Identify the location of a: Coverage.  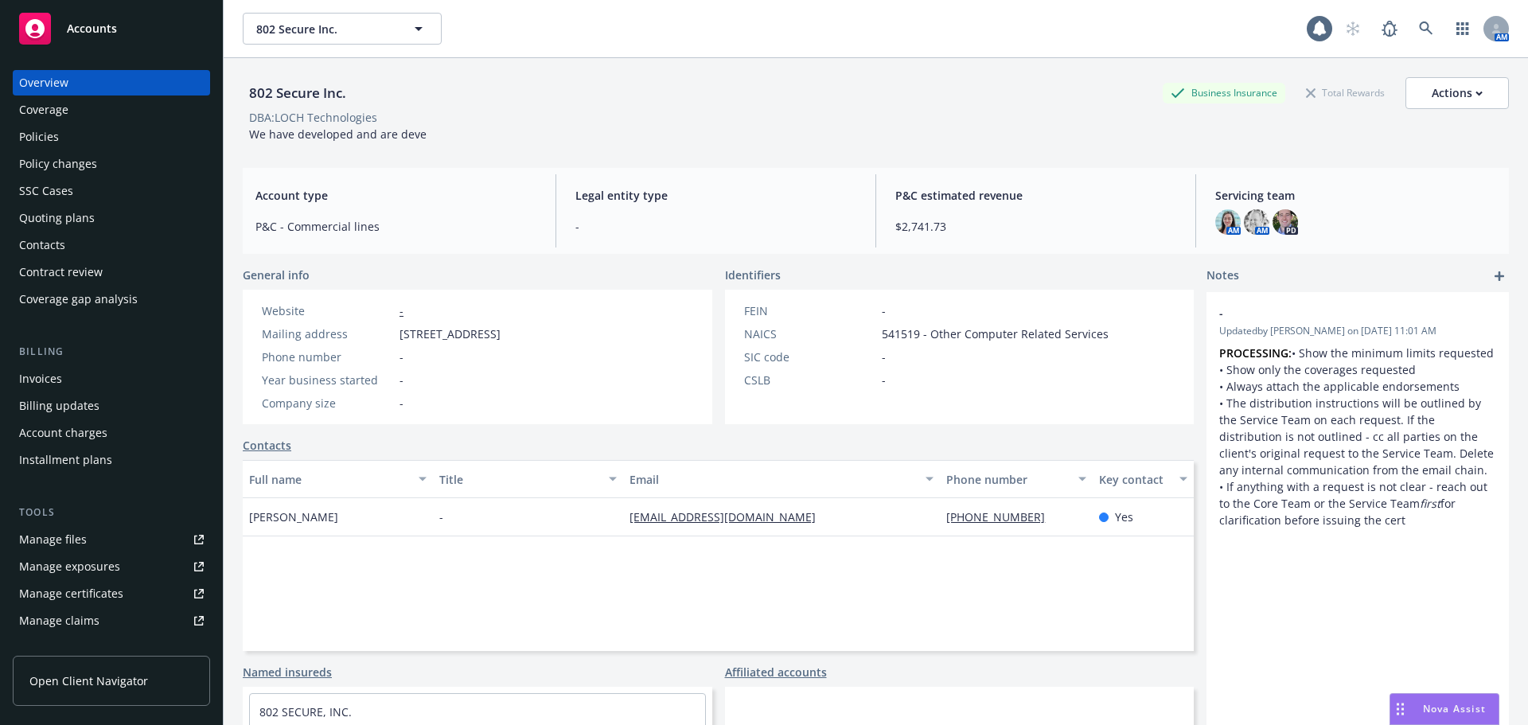
(111, 110).